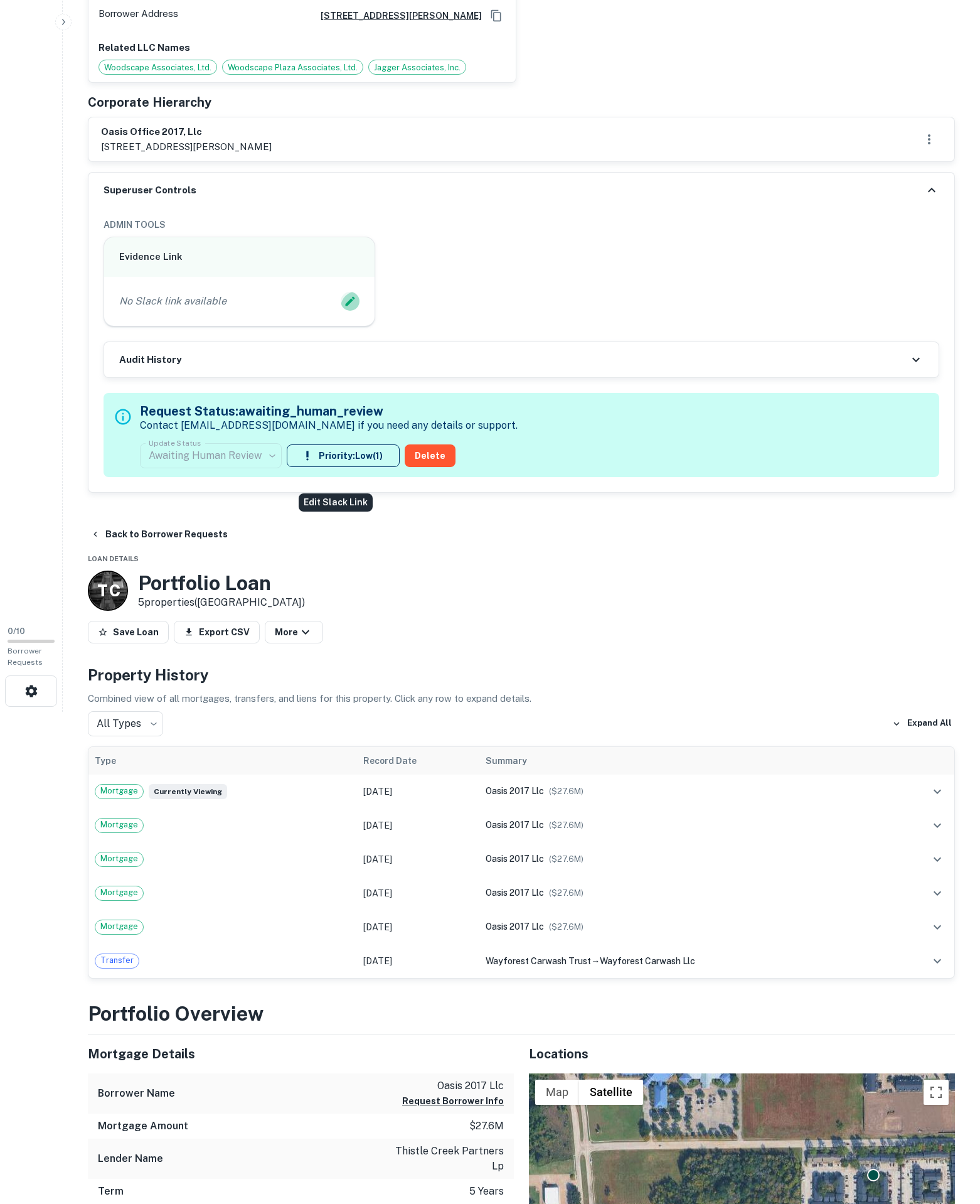  I want to click on button: Request Borrower Info, so click(453, 1101).